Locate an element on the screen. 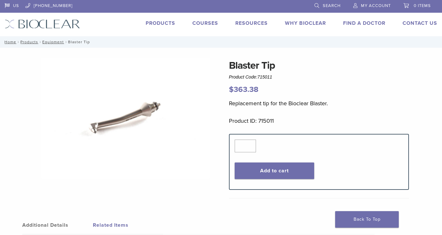 Image resolution: width=442 pixels, height=235 pixels. a: Related Items is located at coordinates (128, 225).